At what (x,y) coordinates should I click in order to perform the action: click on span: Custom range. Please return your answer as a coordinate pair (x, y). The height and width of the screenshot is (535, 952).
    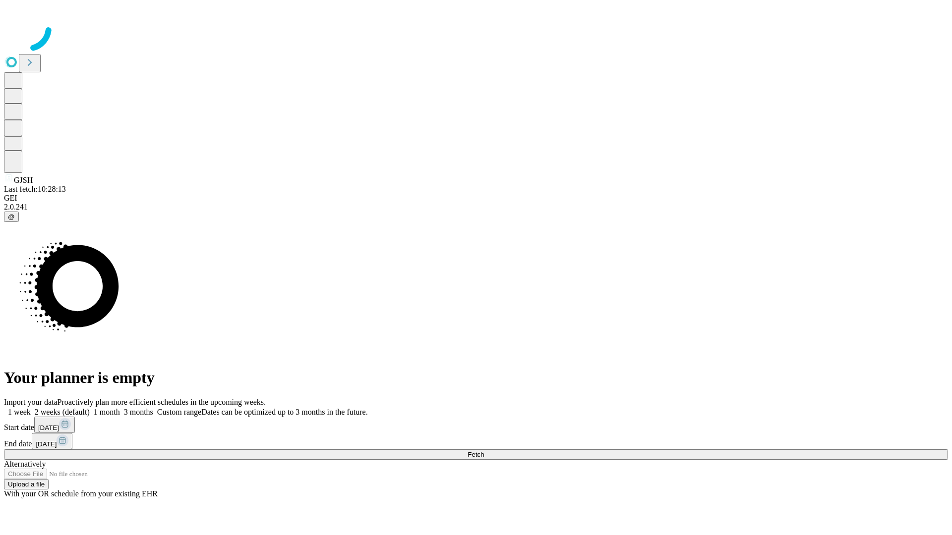
    Looking at the image, I should click on (179, 412).